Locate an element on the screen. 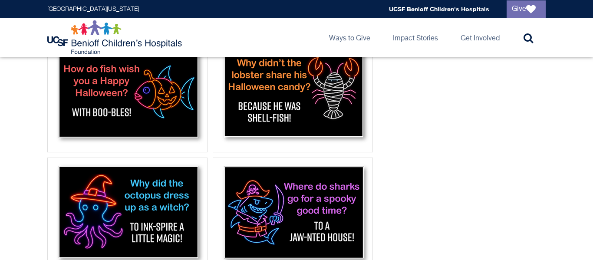 The image size is (593, 260). a: Give is located at coordinates (526, 9).